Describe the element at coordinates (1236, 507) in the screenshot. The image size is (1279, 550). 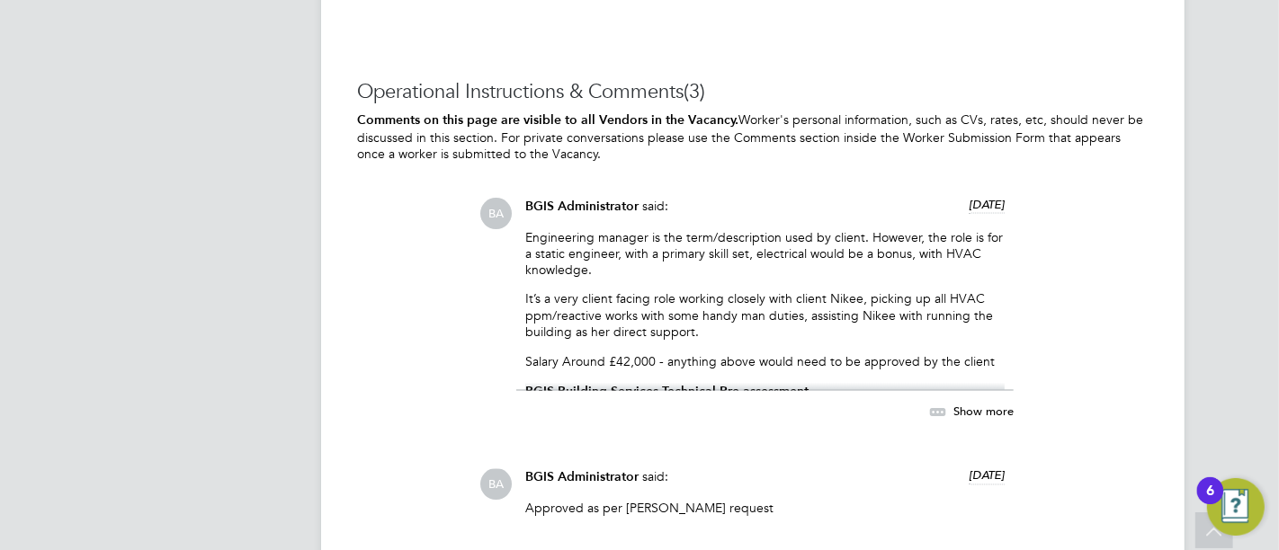
I see `button: Open Resource Center, 6 new notifications` at that location.